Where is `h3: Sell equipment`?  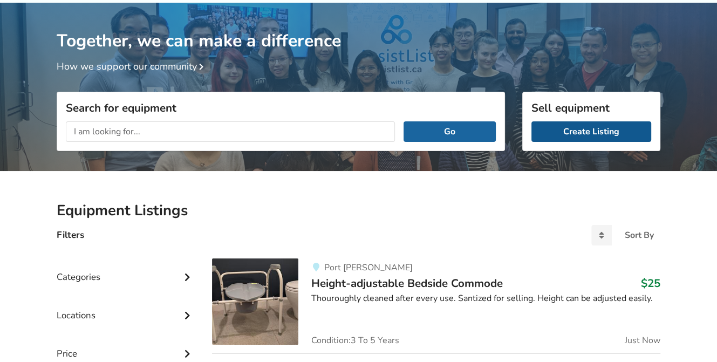
h3: Sell equipment is located at coordinates (591, 108).